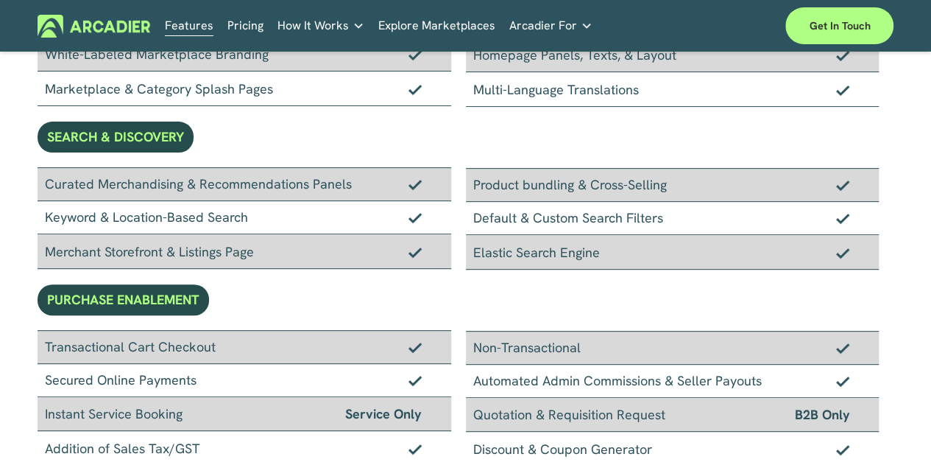 Image resolution: width=931 pixels, height=465 pixels. I want to click on div: Marketplace & Category Splash Pages, so click(244, 88).